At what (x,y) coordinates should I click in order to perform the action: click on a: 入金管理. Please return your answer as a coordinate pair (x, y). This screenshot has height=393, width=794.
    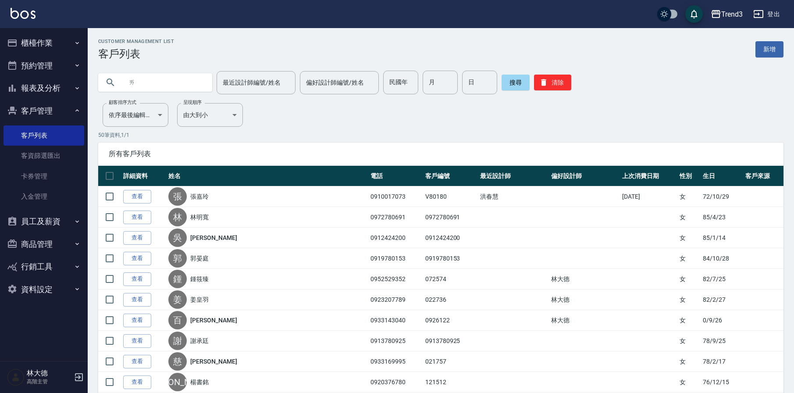
    Looking at the image, I should click on (44, 196).